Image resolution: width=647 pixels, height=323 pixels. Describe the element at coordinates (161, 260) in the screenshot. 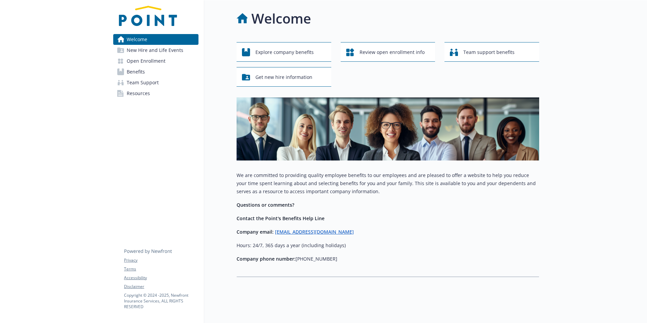

I see `a: Privacy` at that location.